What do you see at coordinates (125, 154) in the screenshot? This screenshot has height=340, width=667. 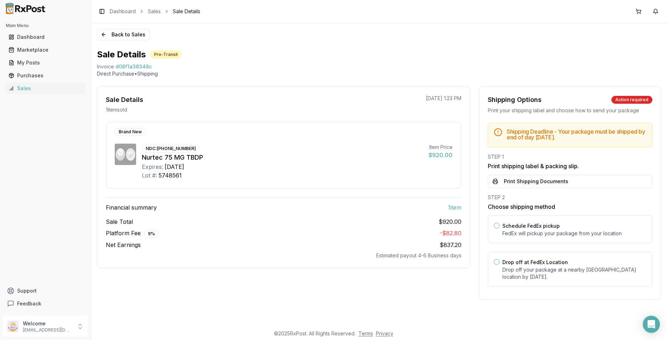 I see `img: Nurtec 75 MG TBDP` at bounding box center [125, 154].